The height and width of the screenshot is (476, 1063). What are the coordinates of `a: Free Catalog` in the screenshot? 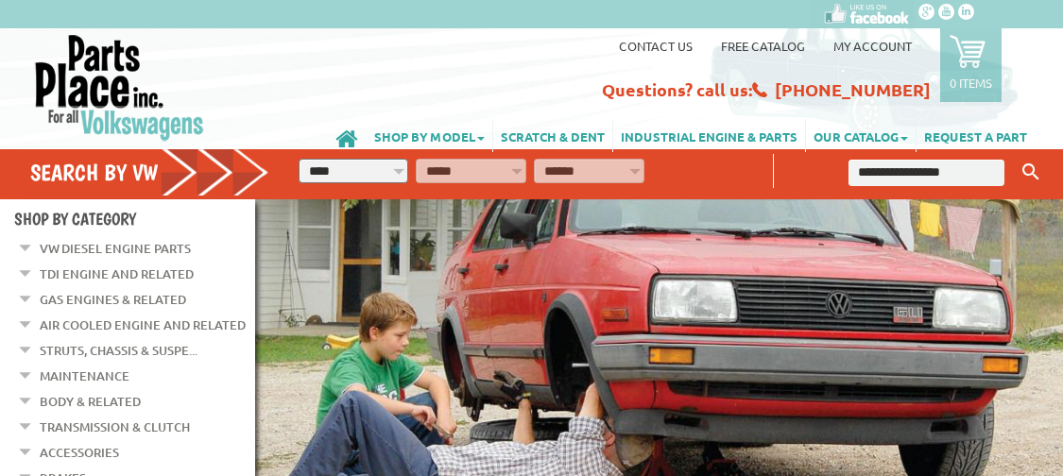 It's located at (763, 45).